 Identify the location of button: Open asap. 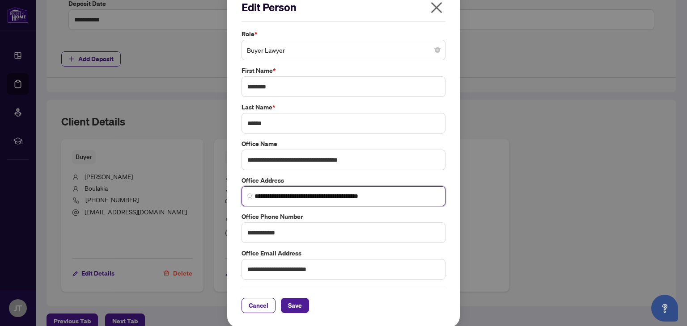
(664, 309).